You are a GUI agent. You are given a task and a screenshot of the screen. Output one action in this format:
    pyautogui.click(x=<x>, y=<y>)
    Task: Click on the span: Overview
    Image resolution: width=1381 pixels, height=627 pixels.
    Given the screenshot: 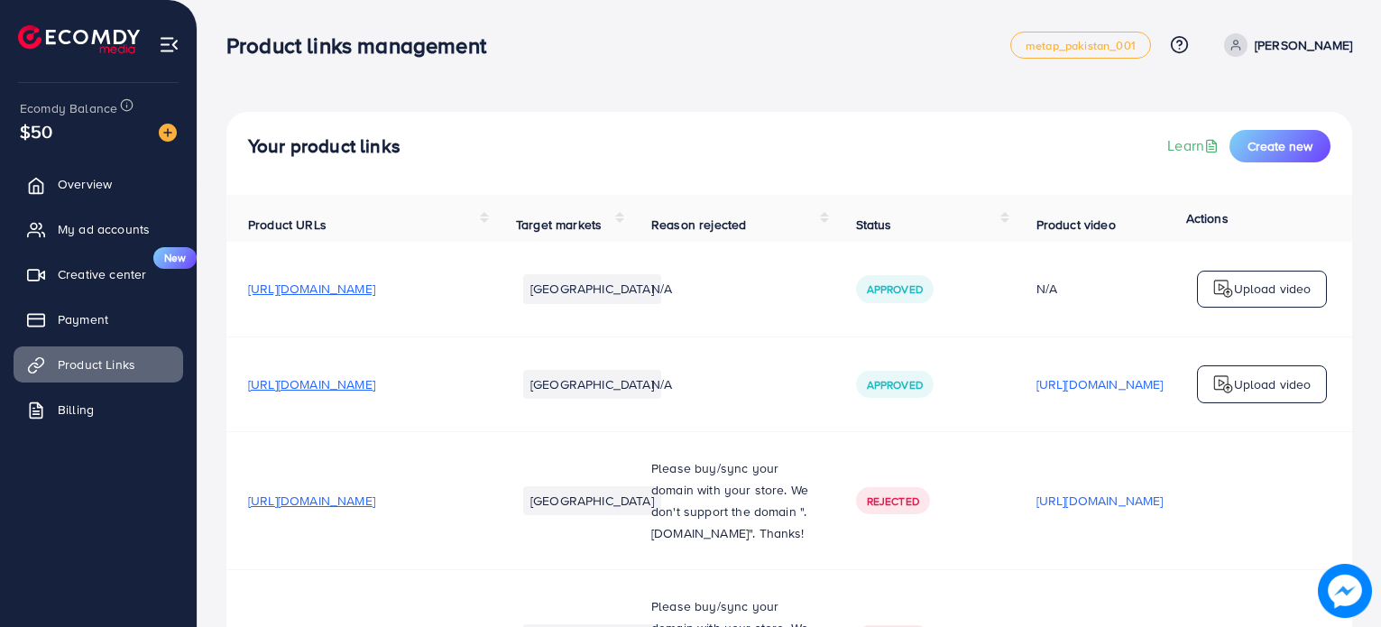 What is the action you would take?
    pyautogui.click(x=85, y=184)
    